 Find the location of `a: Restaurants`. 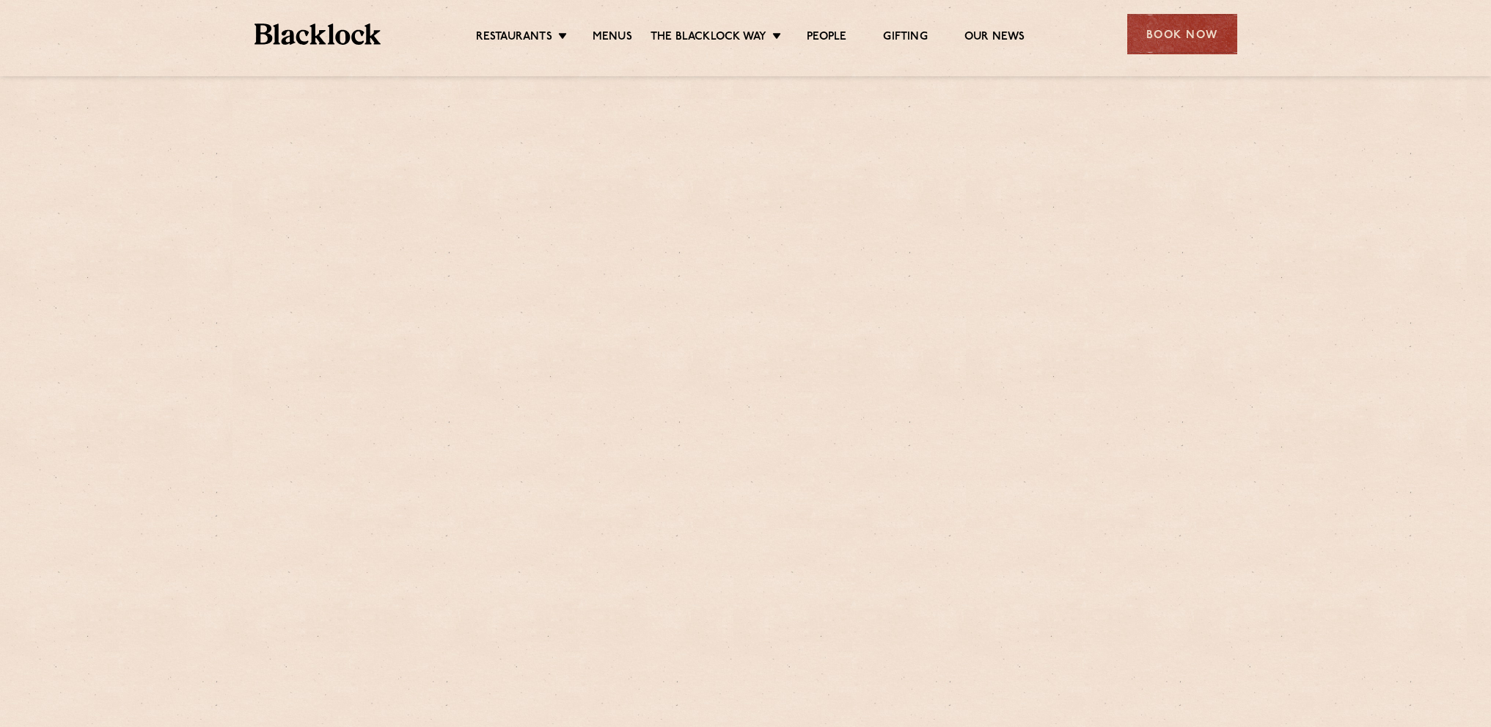

a: Restaurants is located at coordinates (514, 38).